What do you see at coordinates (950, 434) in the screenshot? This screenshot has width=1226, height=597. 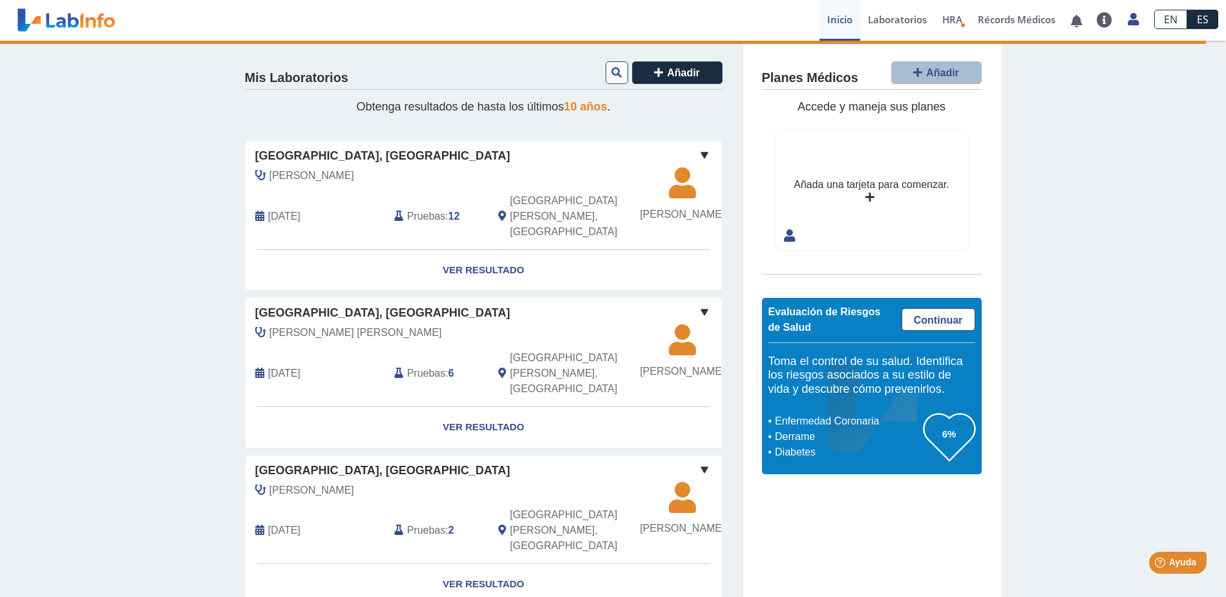 I see `h3: 6%` at bounding box center [950, 434].